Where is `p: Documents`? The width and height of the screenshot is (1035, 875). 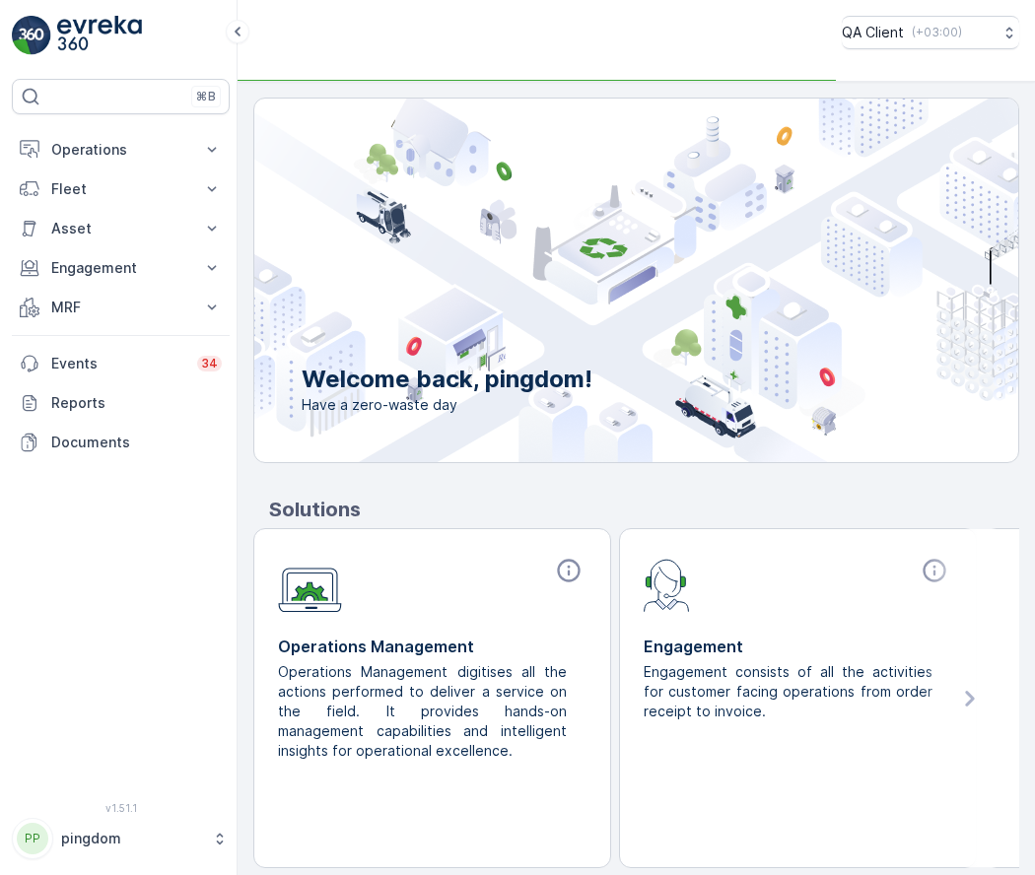
p: Documents is located at coordinates (136, 442).